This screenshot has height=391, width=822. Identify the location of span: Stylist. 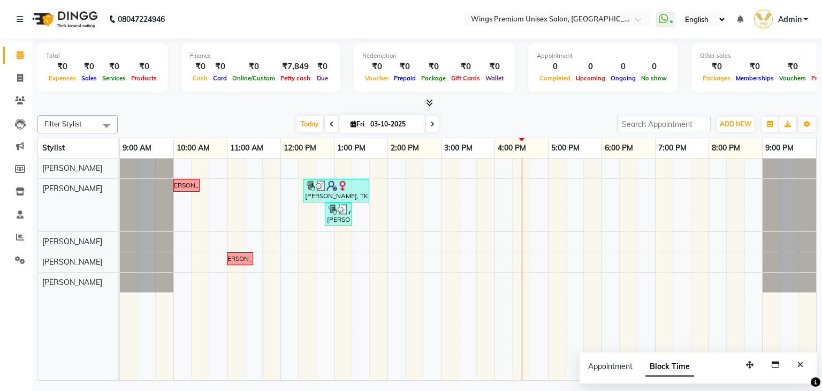
(54, 148).